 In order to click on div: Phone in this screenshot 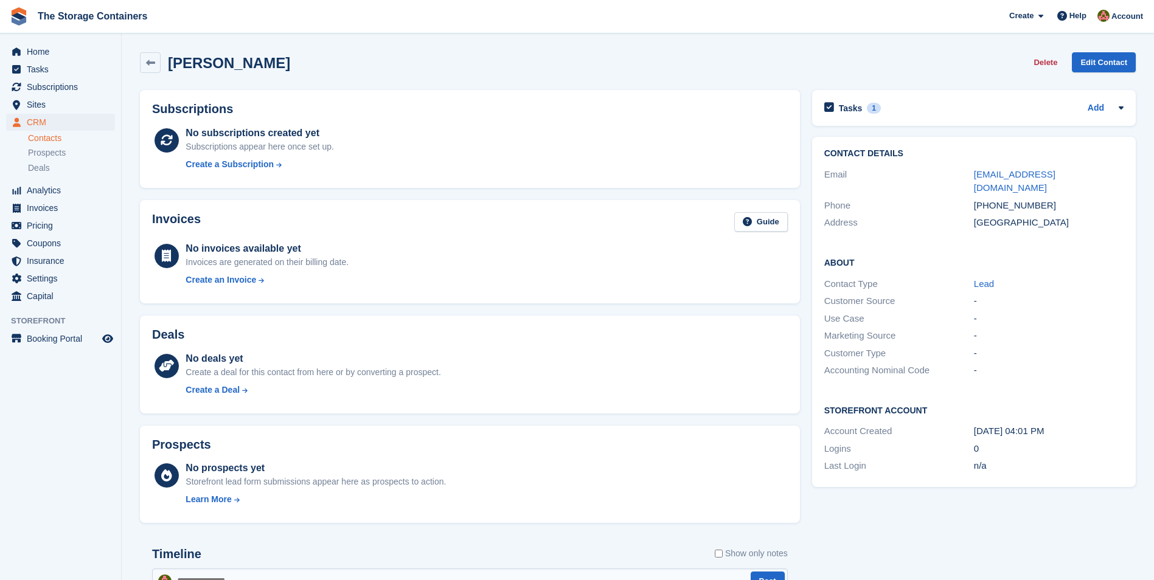, I will do `click(899, 206)`.